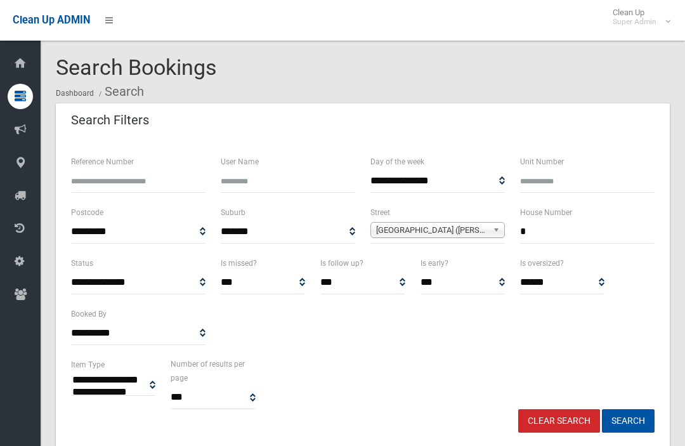 This screenshot has width=685, height=446. What do you see at coordinates (87, 213) in the screenshot?
I see `label: Postcode` at bounding box center [87, 213].